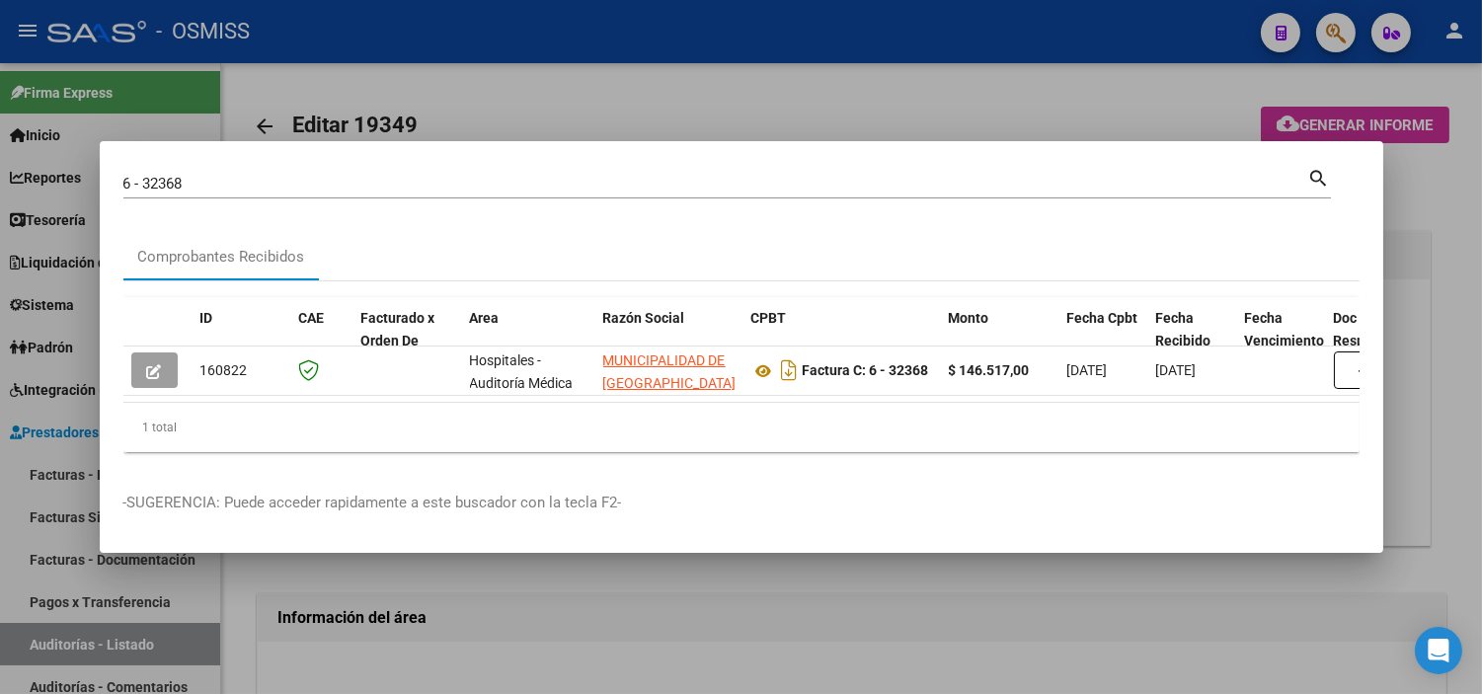  I want to click on span: Area, so click(485, 318).